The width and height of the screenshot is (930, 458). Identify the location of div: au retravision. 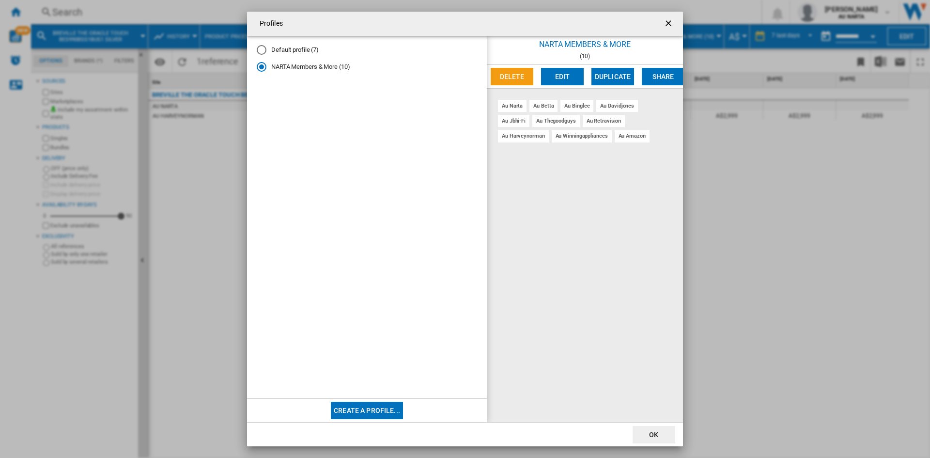
(604, 121).